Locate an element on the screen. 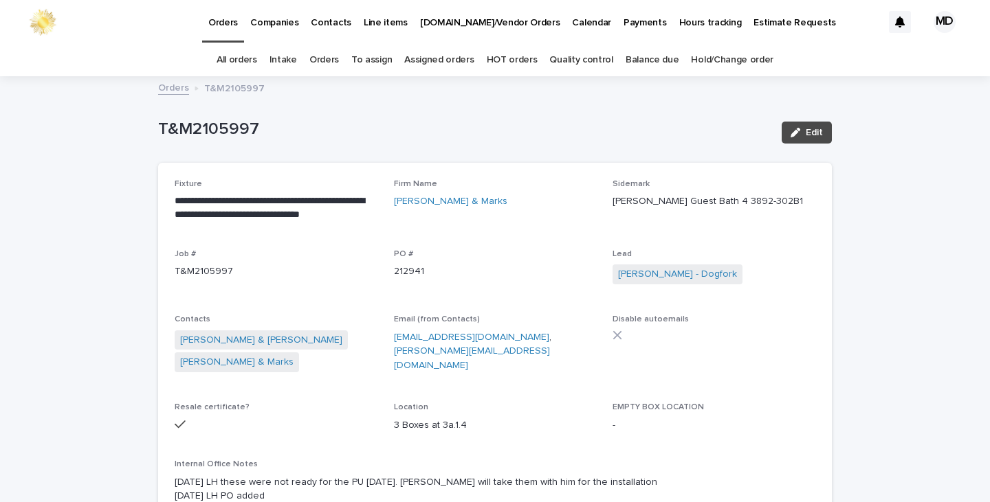 The height and width of the screenshot is (502, 990). span: Fixture is located at coordinates (188, 184).